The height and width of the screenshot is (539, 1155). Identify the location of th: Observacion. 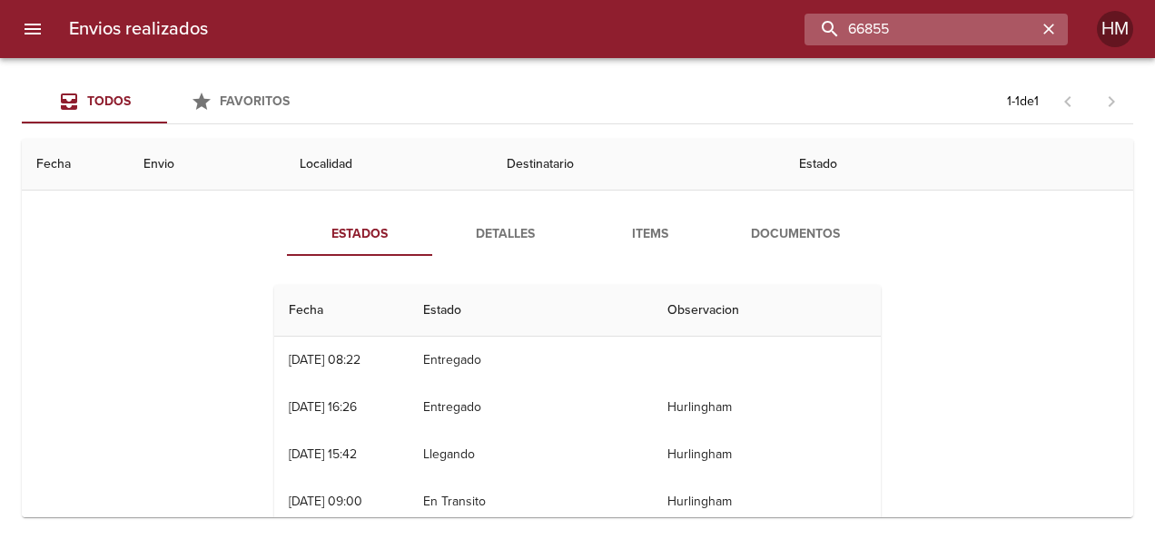
(767, 311).